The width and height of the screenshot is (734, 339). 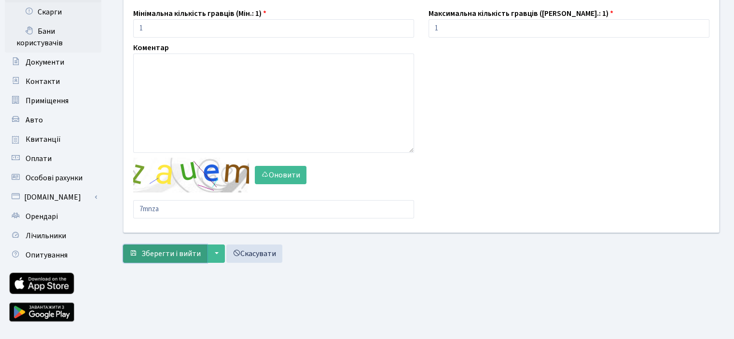 What do you see at coordinates (34, 120) in the screenshot?
I see `span: Авто` at bounding box center [34, 120].